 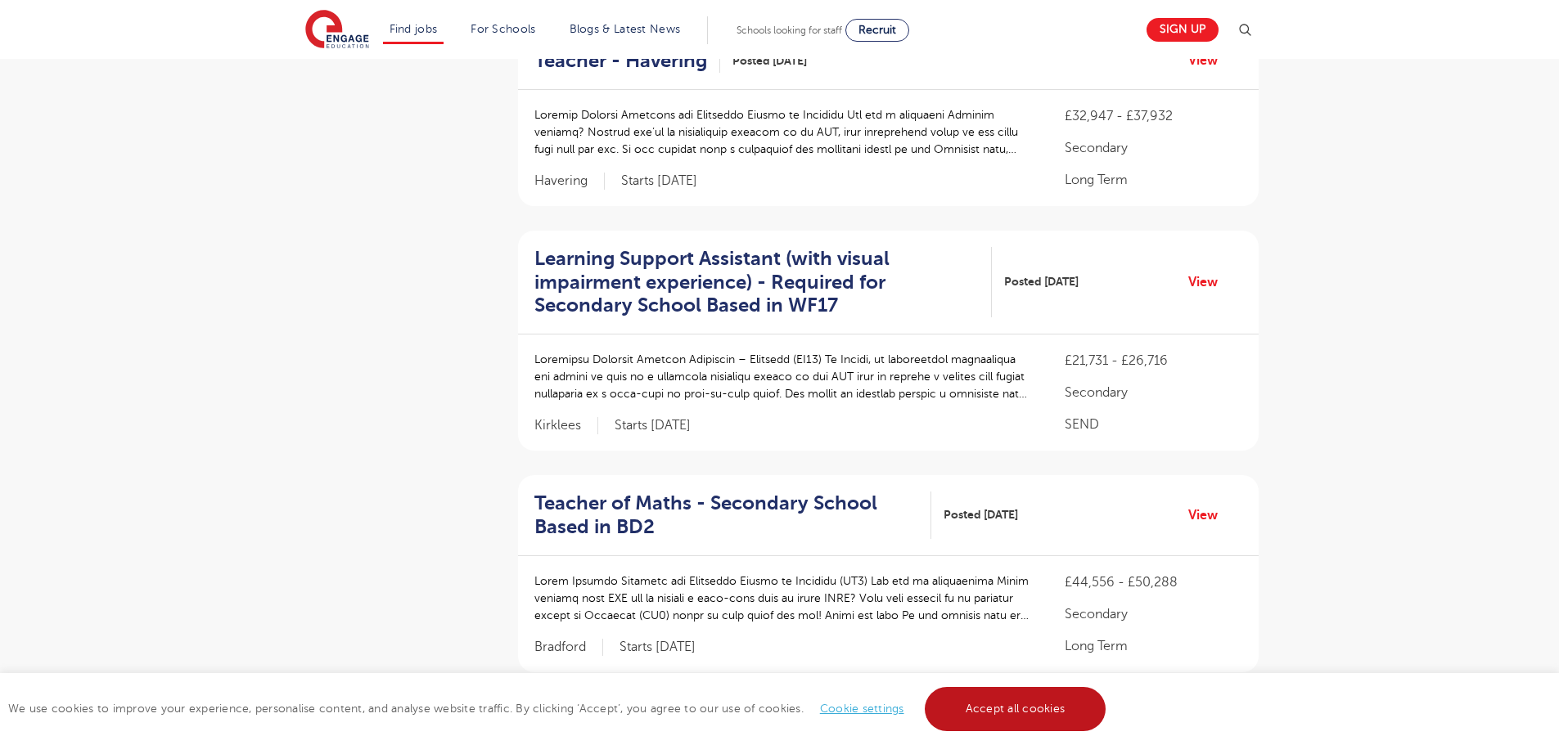 I want to click on h2: Teacher - Havering, so click(x=620, y=61).